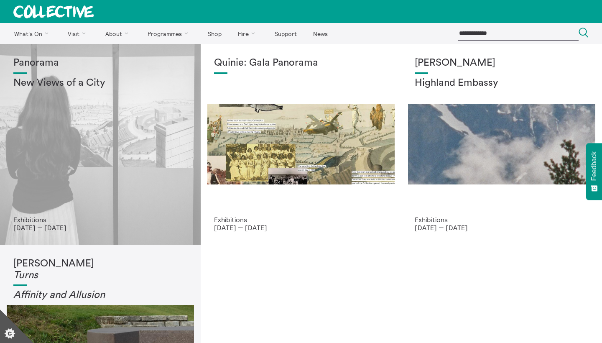 The height and width of the screenshot is (343, 602). Describe the element at coordinates (594, 171) in the screenshot. I see `button: Feedback - Show survey` at that location.